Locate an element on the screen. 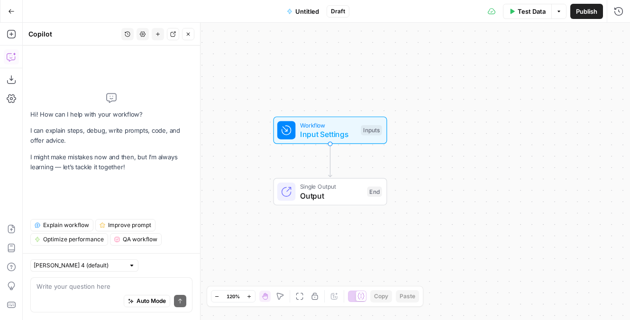 This screenshot has height=320, width=630. button: Improve prompt is located at coordinates (125, 225).